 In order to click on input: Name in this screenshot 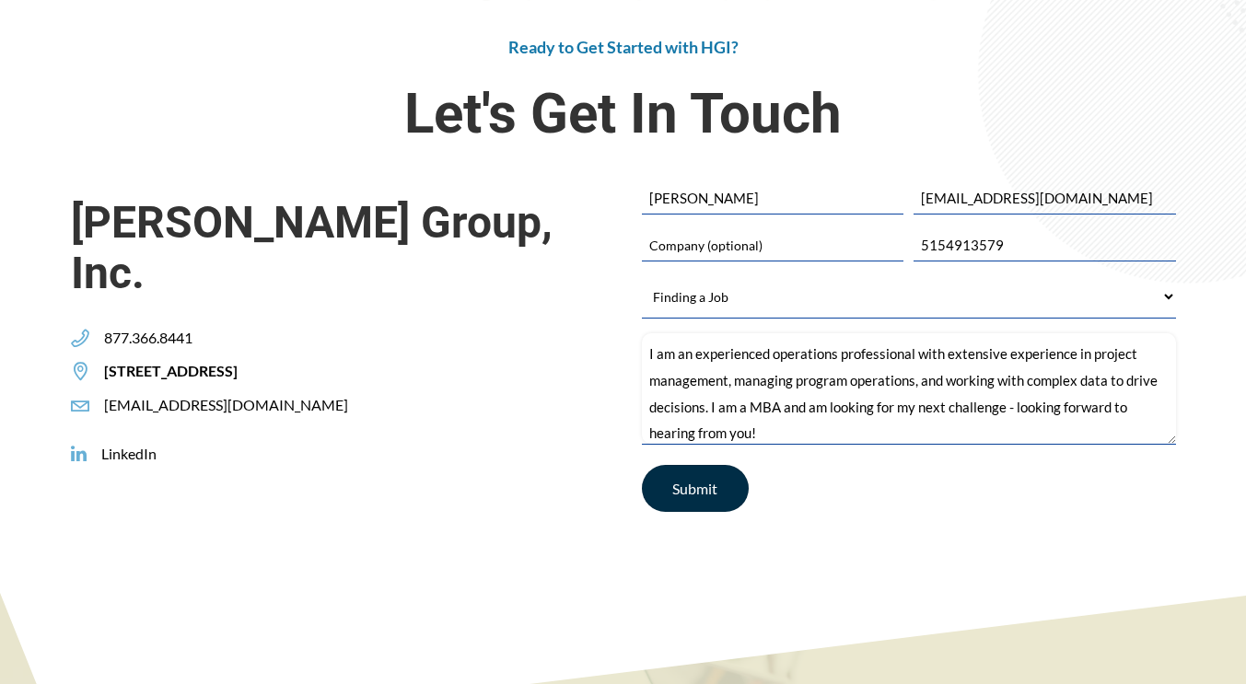, I will do `click(773, 198)`.